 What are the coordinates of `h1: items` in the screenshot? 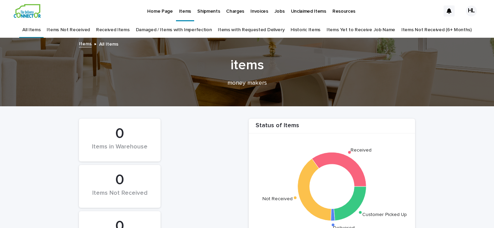 It's located at (247, 65).